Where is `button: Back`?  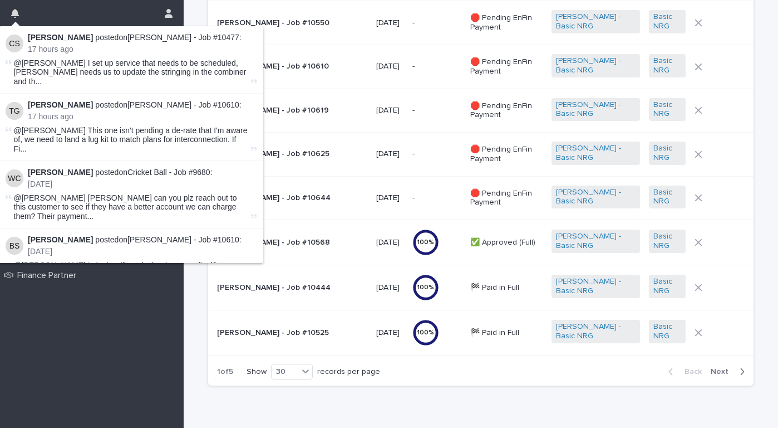 button: Back is located at coordinates (683, 371).